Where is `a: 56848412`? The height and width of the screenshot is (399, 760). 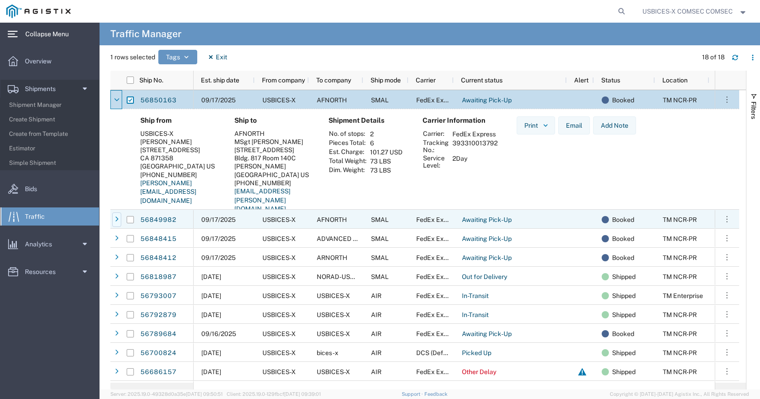
a: 56848412 is located at coordinates (158, 258).